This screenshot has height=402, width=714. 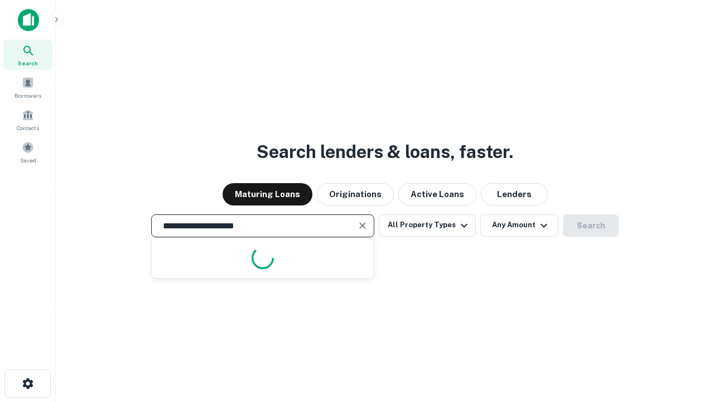 What do you see at coordinates (28, 87) in the screenshot?
I see `a: Borrowers` at bounding box center [28, 87].